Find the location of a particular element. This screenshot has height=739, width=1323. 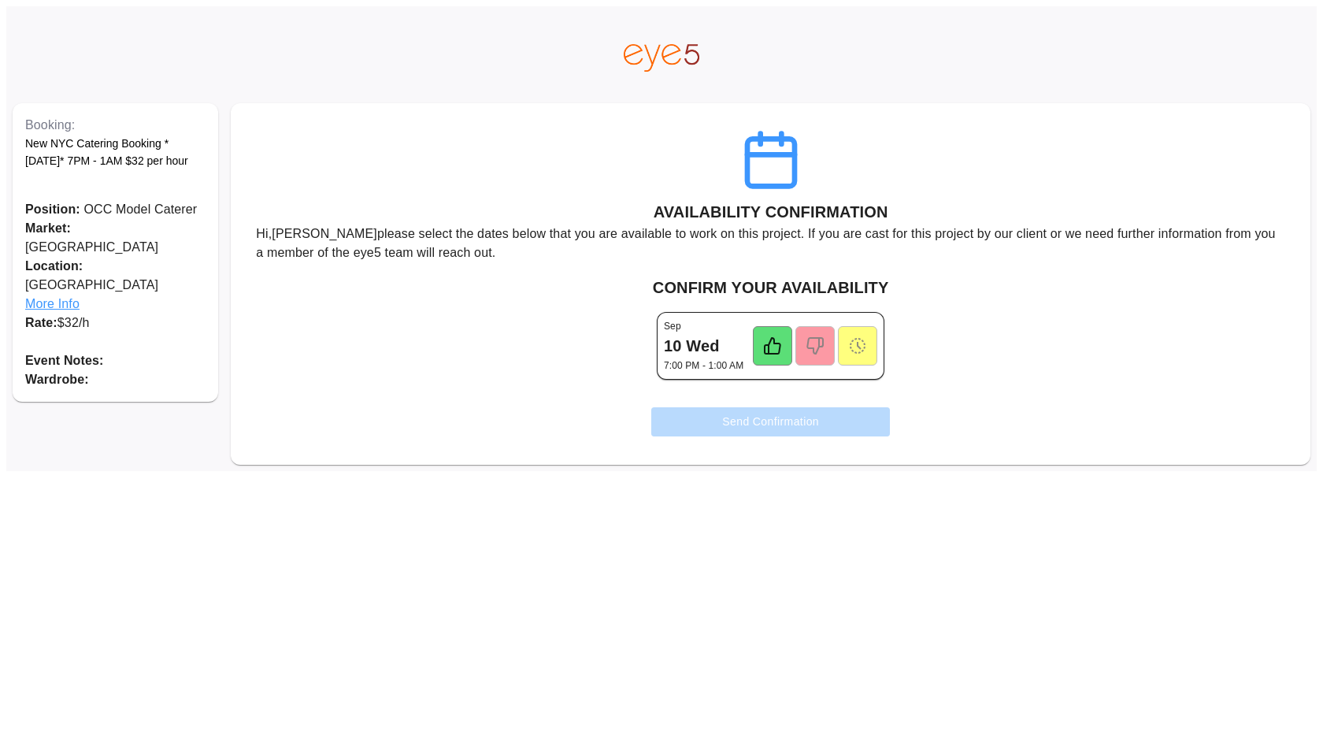

p: $ 32 /h is located at coordinates (115, 323).